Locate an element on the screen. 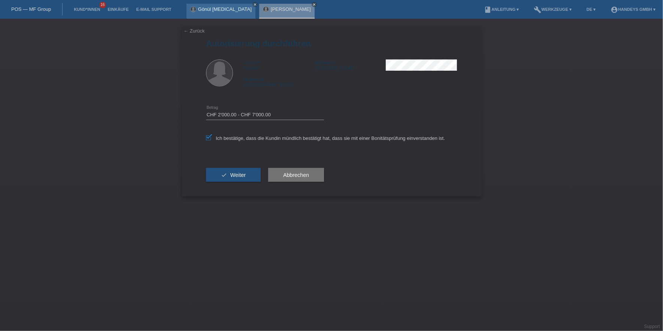  label: Ich bestätige, dass die Kundin mündlich bestätigt hat, dass sie mit einer Bonitätsprüfung einvers... is located at coordinates (325, 138).